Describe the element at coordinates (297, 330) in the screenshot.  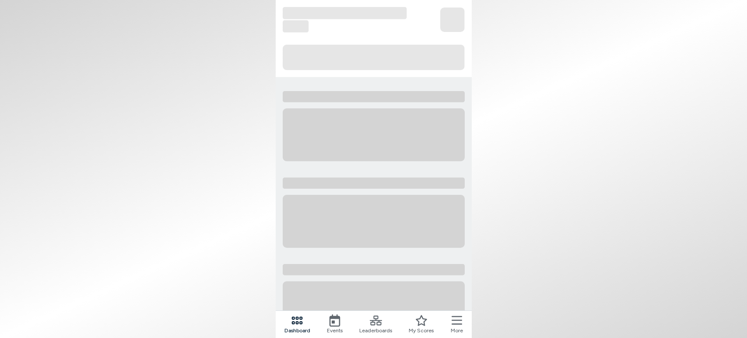
I see `span: Dashboard` at that location.